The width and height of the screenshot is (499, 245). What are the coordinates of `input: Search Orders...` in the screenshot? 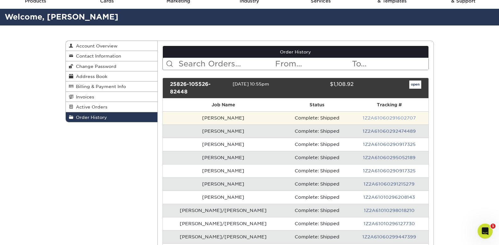 It's located at (226, 64).